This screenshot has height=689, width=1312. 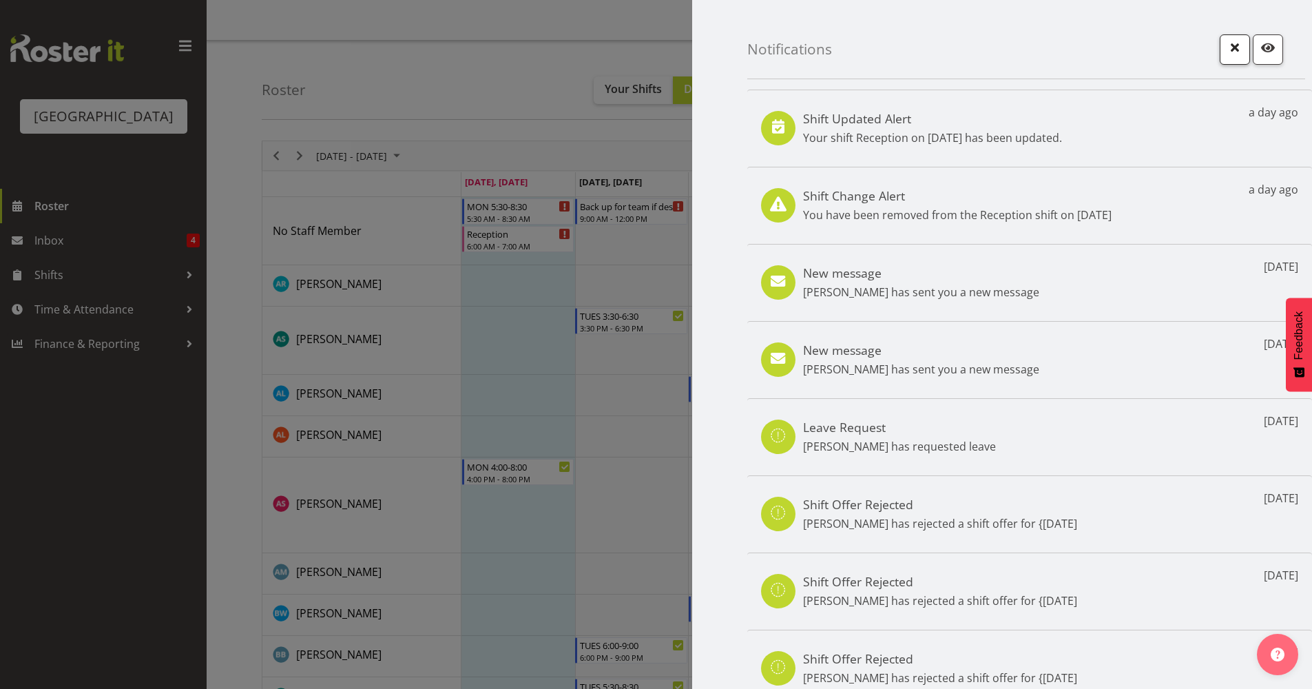 What do you see at coordinates (958, 196) in the screenshot?
I see `h5: Shift Change Alert` at bounding box center [958, 196].